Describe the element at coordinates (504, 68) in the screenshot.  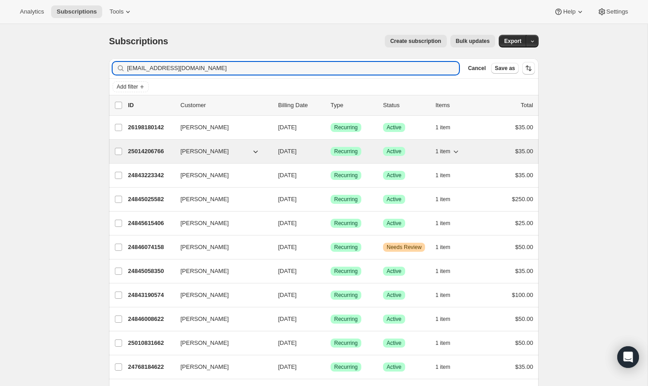
I see `button: Save as` at that location.